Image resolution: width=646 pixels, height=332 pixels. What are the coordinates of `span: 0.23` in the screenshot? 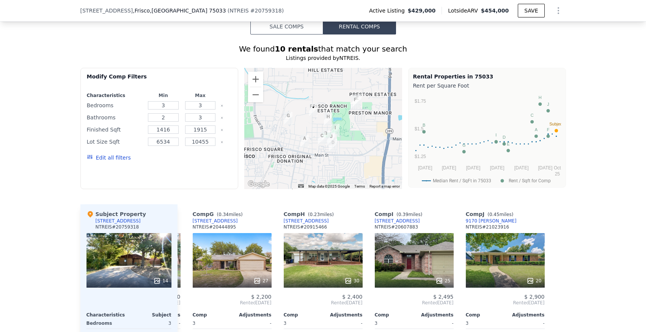 It's located at (314, 215).